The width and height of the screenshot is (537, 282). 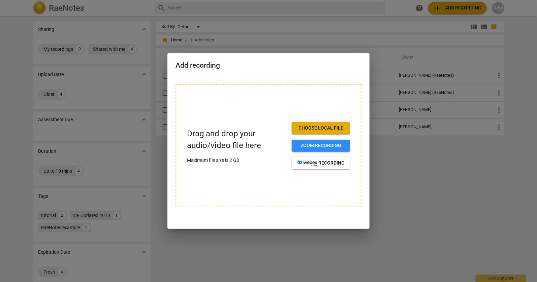 What do you see at coordinates (269, 65) in the screenshot?
I see `h2: Add recording` at bounding box center [269, 65].